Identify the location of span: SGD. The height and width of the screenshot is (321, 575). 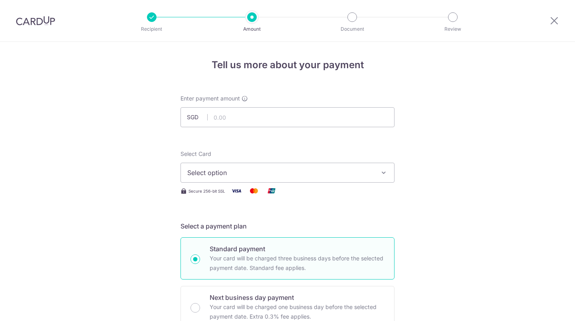
(197, 117).